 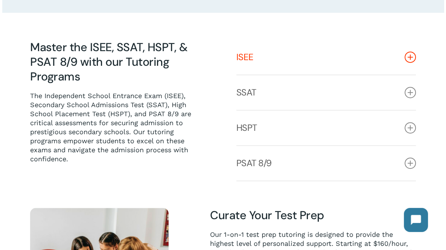 What do you see at coordinates (326, 163) in the screenshot?
I see `a: PSAT 8/9` at bounding box center [326, 163].